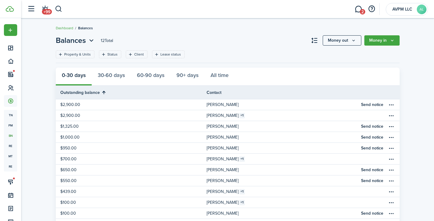 Image resolution: width=434 pixels, height=221 pixels. What do you see at coordinates (11, 135) in the screenshot?
I see `a: bn` at bounding box center [11, 135].